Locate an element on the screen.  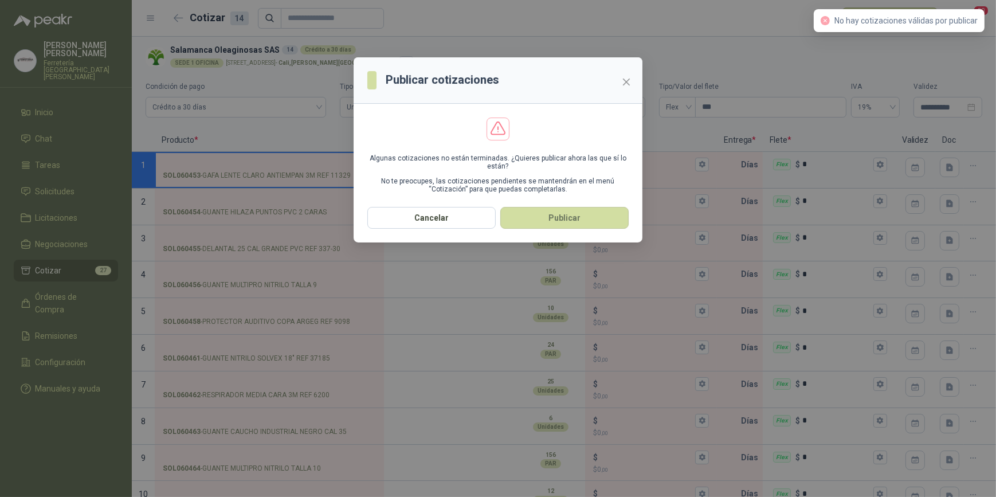
button: Cancelar is located at coordinates (432, 218).